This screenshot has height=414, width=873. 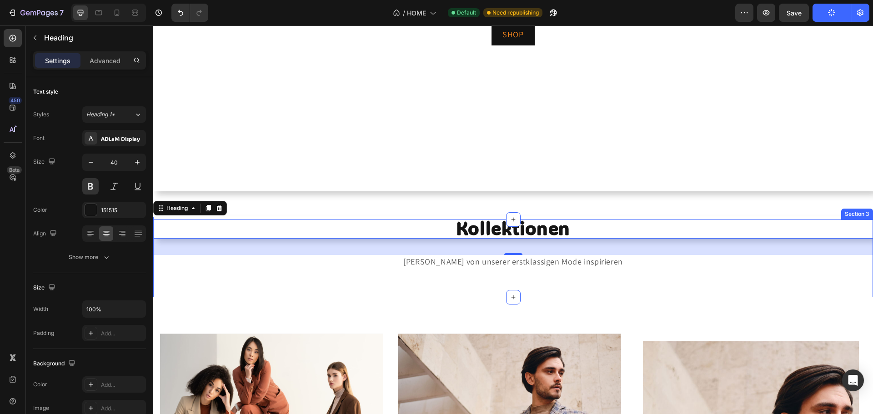 I want to click on button: 7, so click(x=35, y=13).